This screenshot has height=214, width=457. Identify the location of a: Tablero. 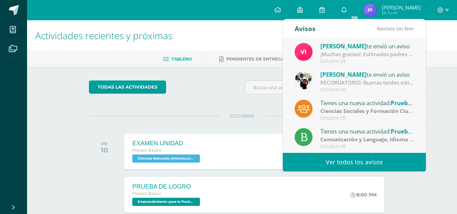
(177, 59).